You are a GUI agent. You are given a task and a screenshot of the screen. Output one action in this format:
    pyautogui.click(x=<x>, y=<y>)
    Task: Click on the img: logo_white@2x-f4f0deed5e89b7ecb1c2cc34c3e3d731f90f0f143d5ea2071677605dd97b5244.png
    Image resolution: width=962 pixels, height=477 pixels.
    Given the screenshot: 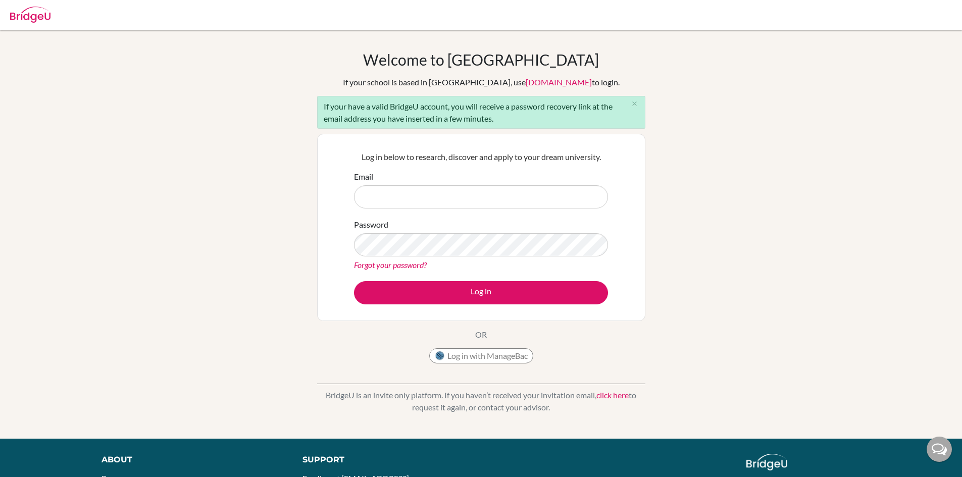 What is the action you would take?
    pyautogui.click(x=766, y=462)
    